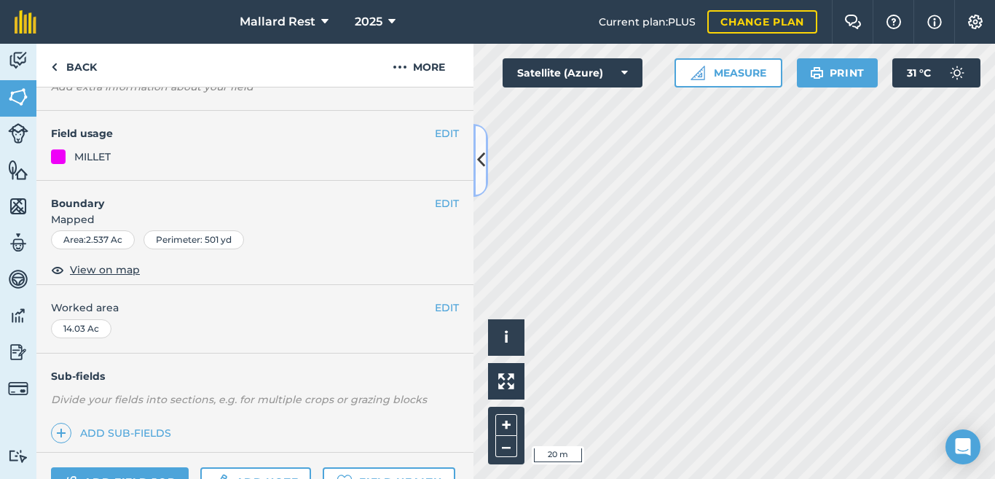 This screenshot has height=479, width=995. I want to click on em: Divide your fields into sections, e.g. for multiple crops or grazing blocks, so click(239, 399).